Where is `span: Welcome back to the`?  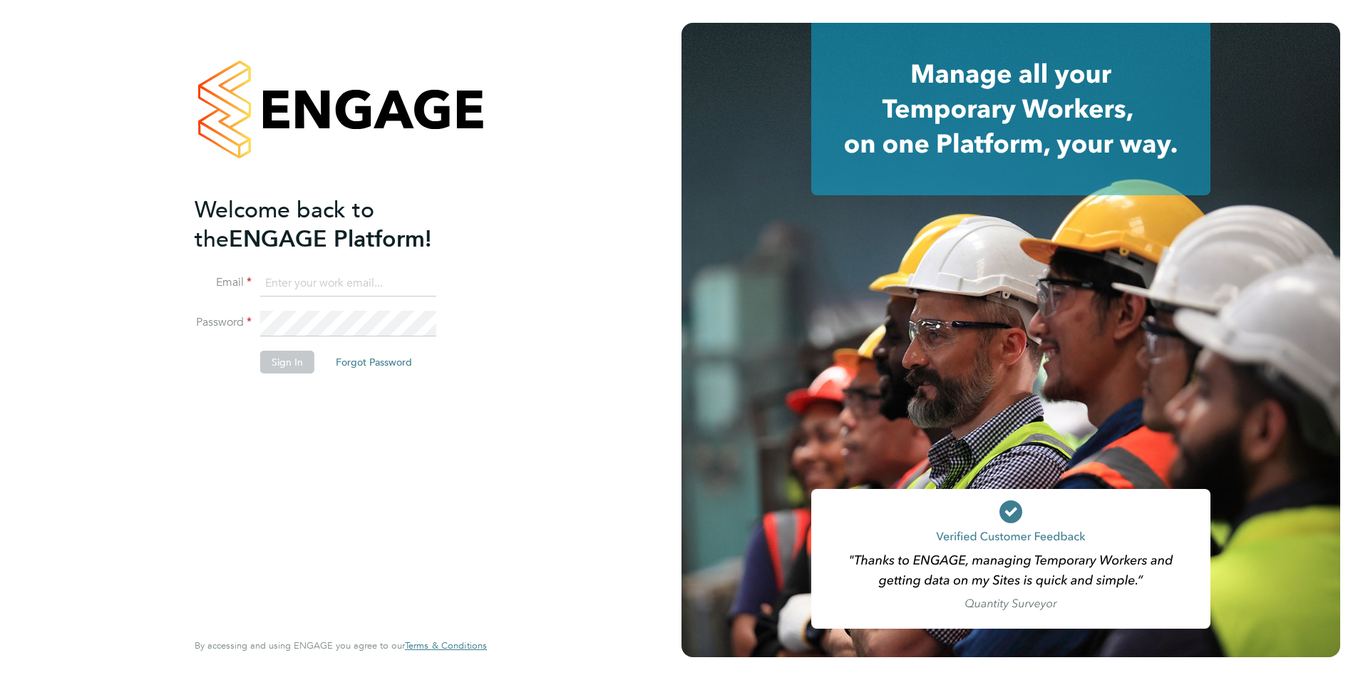 span: Welcome back to the is located at coordinates (284, 225).